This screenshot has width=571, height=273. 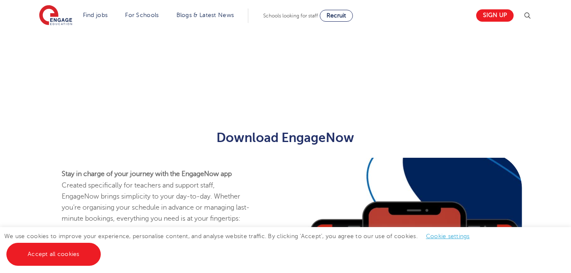 What do you see at coordinates (56, 16) in the screenshot?
I see `img: Engage Education` at bounding box center [56, 16].